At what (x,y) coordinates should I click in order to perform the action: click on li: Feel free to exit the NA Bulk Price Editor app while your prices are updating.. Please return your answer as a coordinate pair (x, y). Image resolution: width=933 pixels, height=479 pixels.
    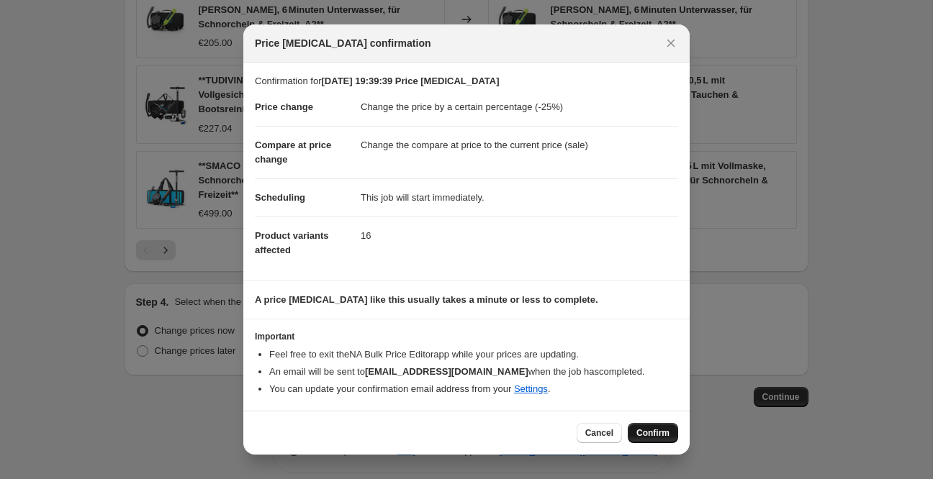
    Looking at the image, I should click on (474, 355).